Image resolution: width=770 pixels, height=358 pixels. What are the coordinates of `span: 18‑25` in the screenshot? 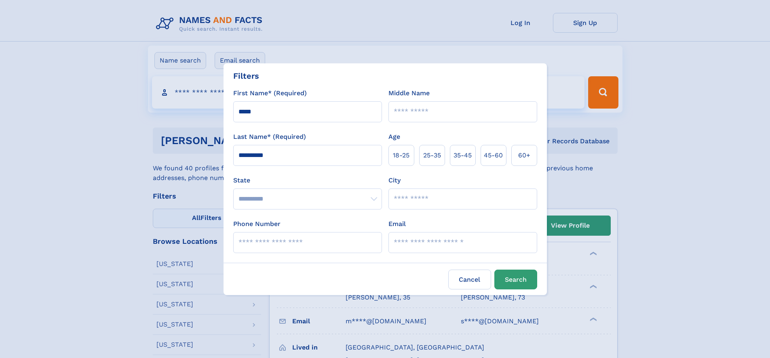 It's located at (401, 156).